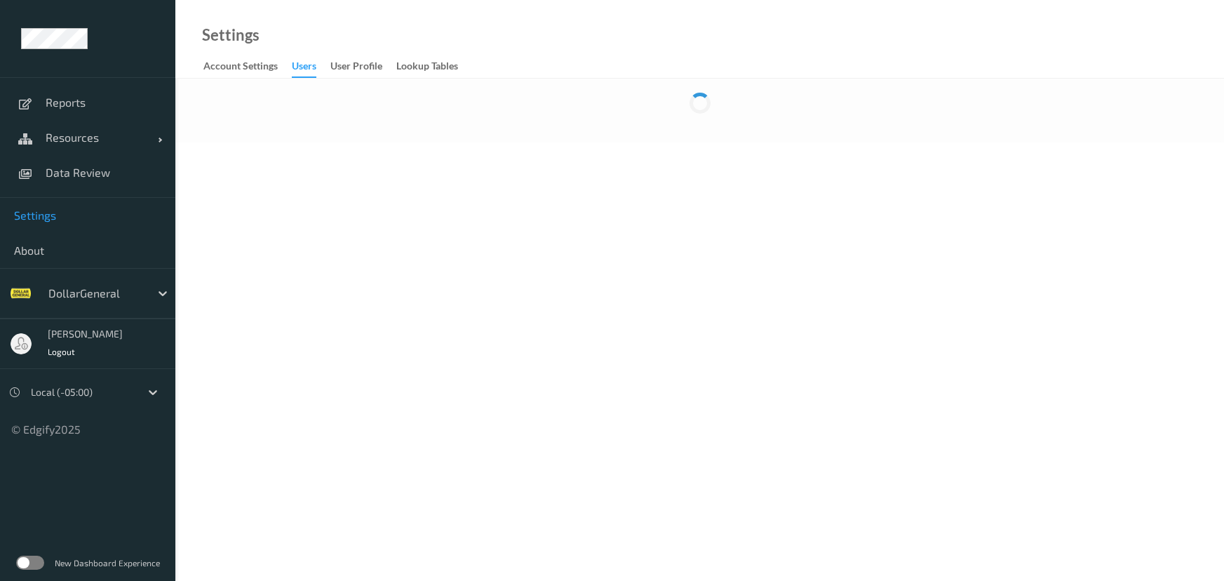 The height and width of the screenshot is (581, 1224). What do you see at coordinates (248, 67) in the screenshot?
I see `a: Account Settings` at bounding box center [248, 67].